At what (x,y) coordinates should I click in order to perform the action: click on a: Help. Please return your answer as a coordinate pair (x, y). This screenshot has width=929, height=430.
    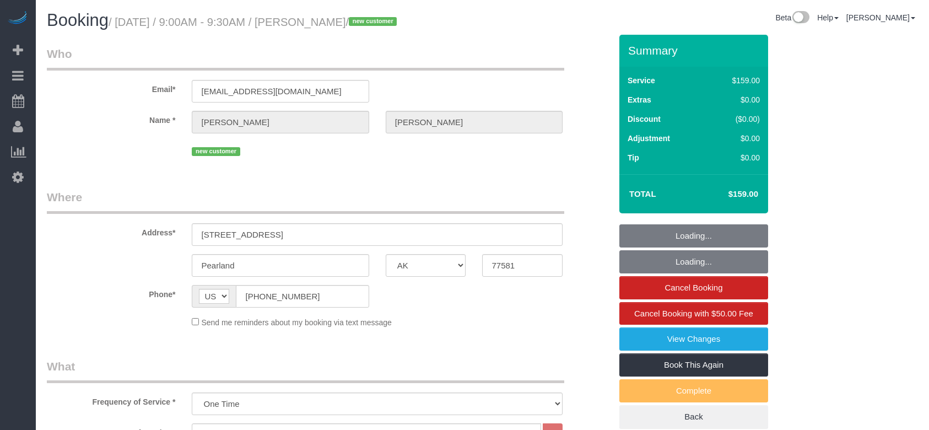
    Looking at the image, I should click on (828, 18).